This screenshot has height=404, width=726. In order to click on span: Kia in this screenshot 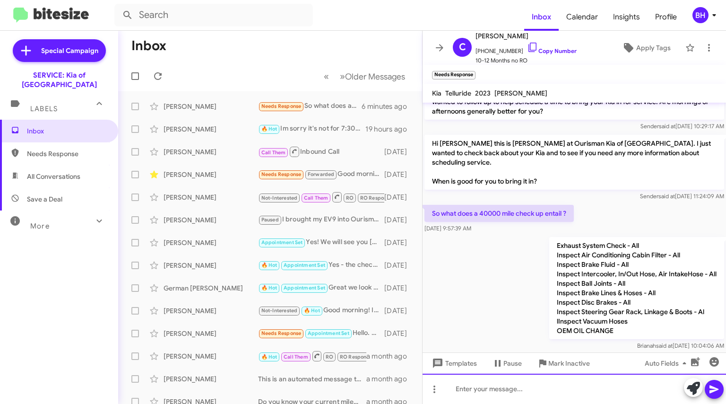, I will do `click(437, 93)`.